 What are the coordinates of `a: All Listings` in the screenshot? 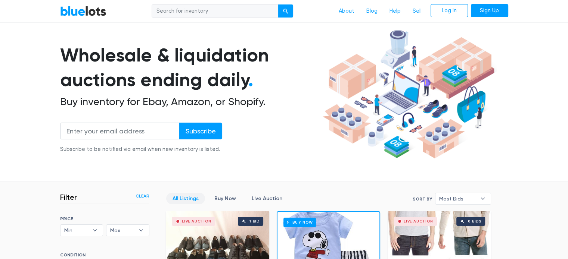 It's located at (185, 199).